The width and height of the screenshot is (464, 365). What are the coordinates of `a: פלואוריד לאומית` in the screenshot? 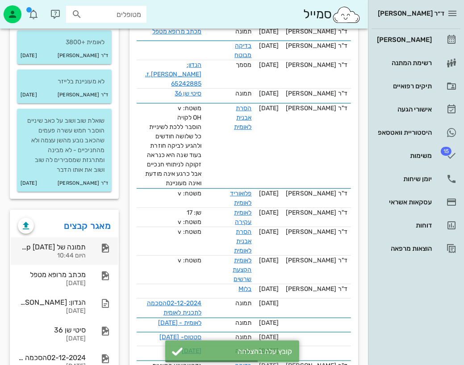 It's located at (241, 198).